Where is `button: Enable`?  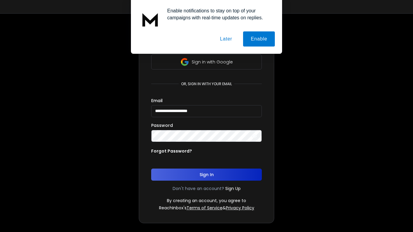
button: Enable is located at coordinates (259, 39).